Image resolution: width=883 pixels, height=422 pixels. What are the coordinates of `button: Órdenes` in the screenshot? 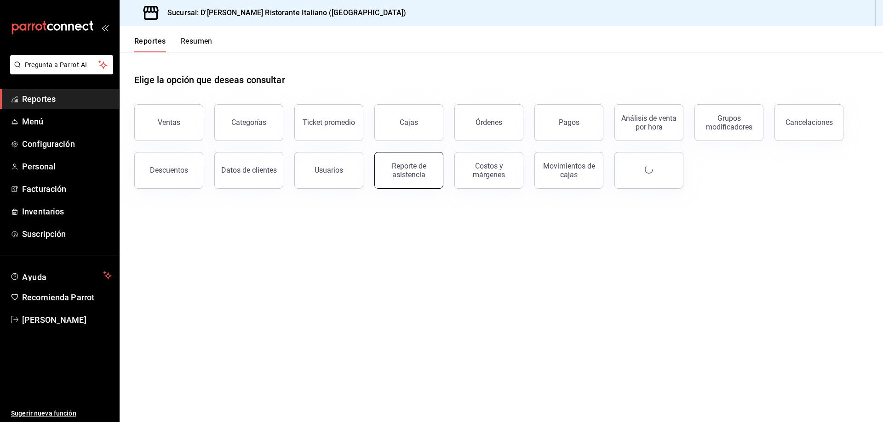 It's located at (489, 123).